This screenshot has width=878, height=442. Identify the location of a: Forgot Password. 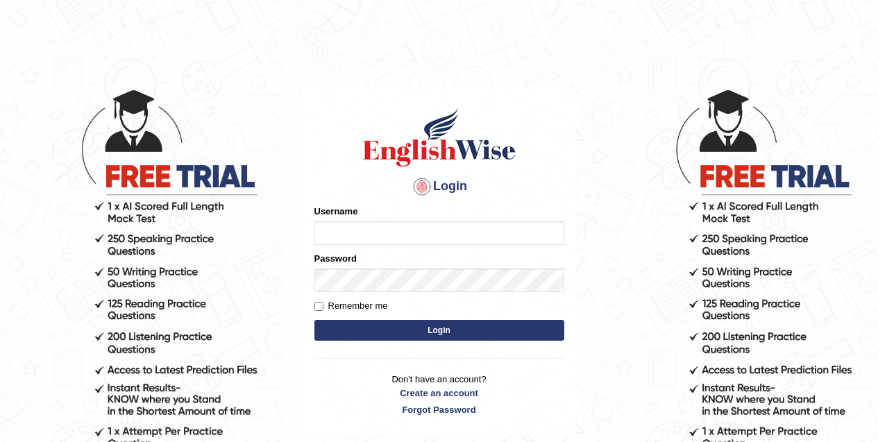
(439, 409).